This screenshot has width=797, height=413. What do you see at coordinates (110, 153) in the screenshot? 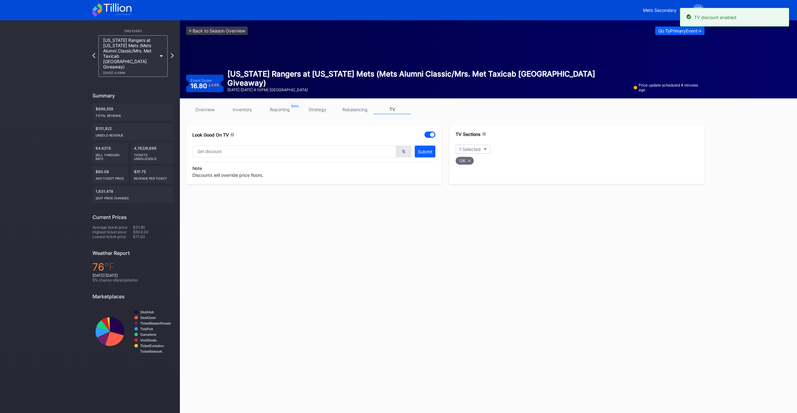
I see `div: 64.621%` at bounding box center [110, 153].